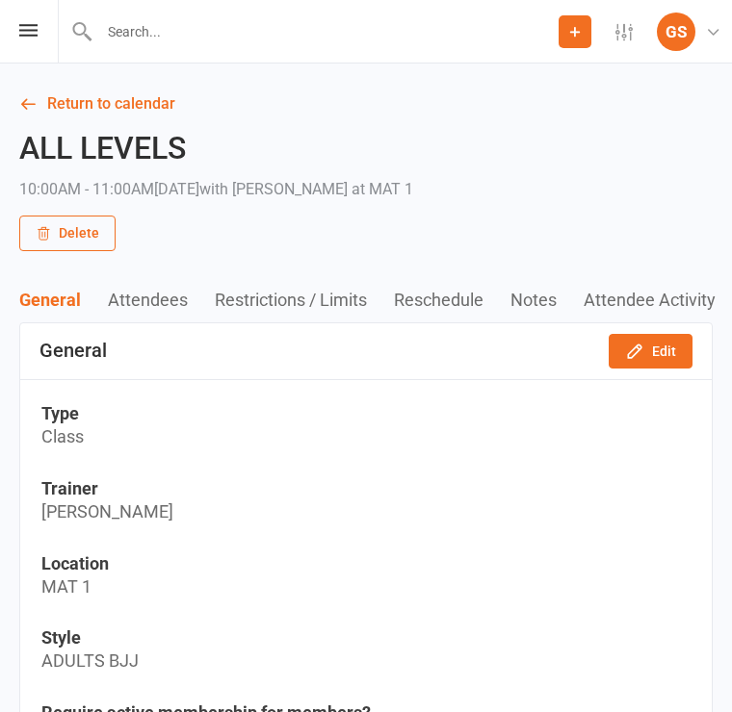 The image size is (732, 712). Describe the element at coordinates (216, 148) in the screenshot. I see `h2: ALL LEVELS` at that location.